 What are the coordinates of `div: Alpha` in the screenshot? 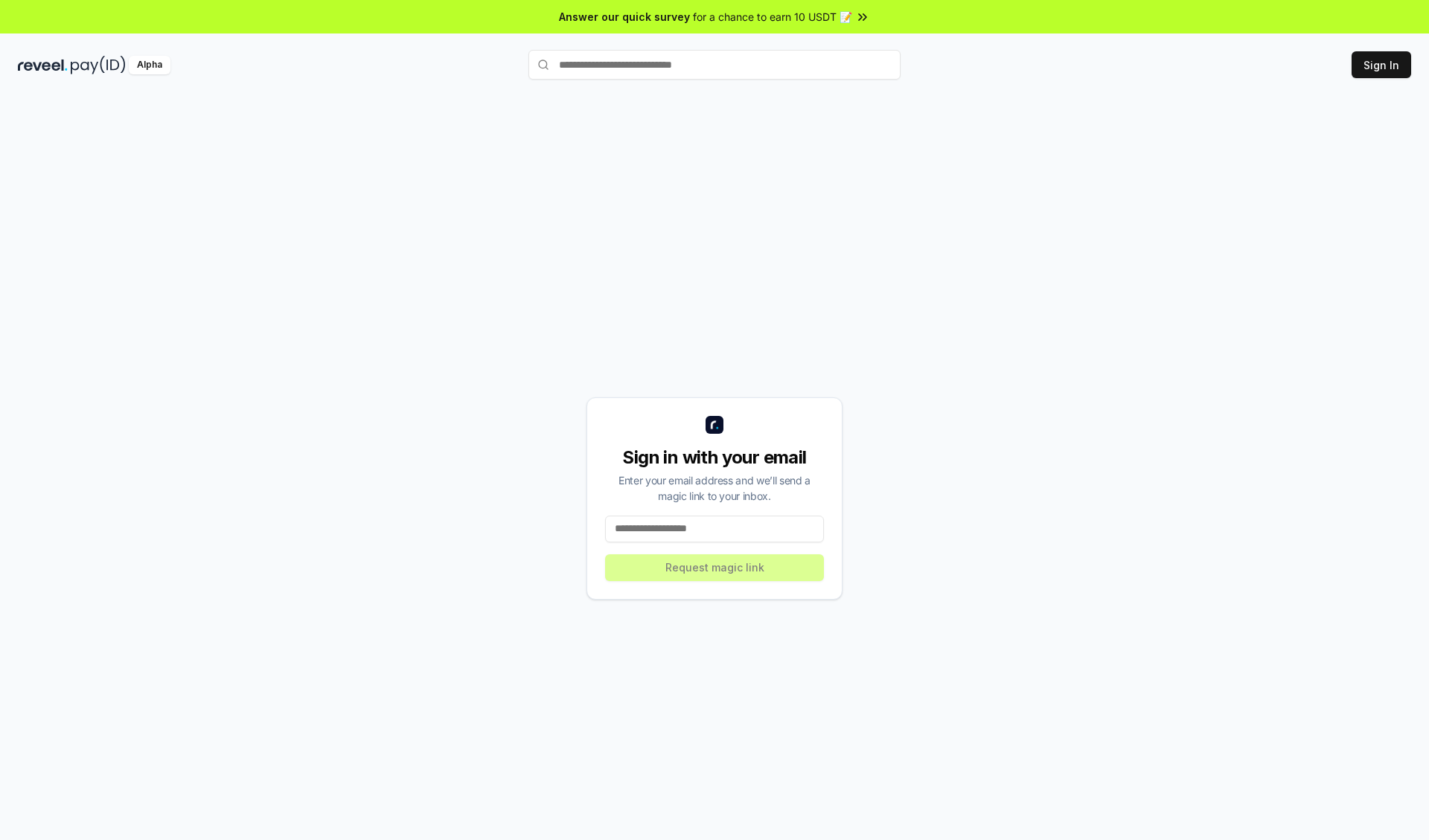 It's located at (150, 65).